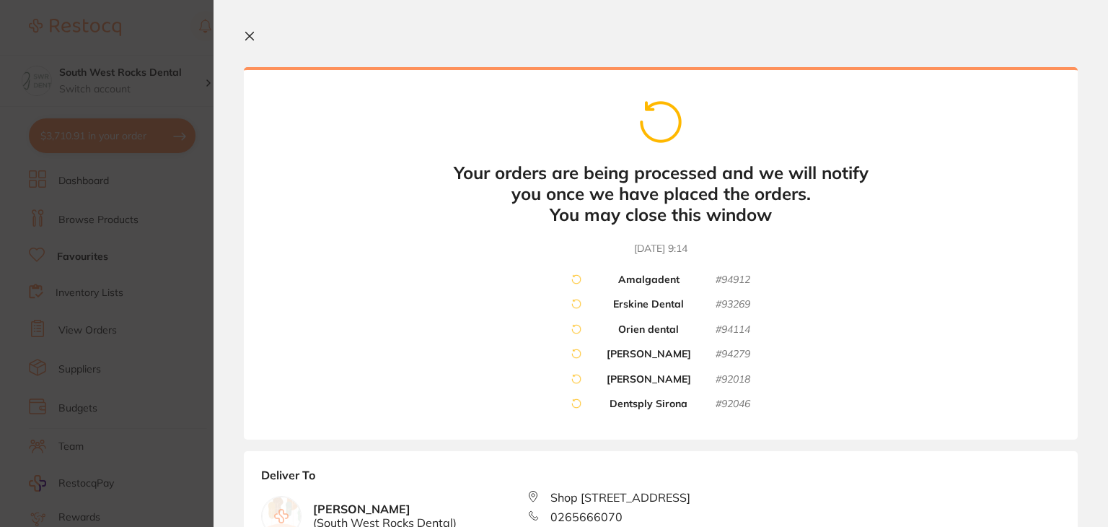 The width and height of the screenshot is (1108, 527). I want to click on small: # 94114, so click(733, 330).